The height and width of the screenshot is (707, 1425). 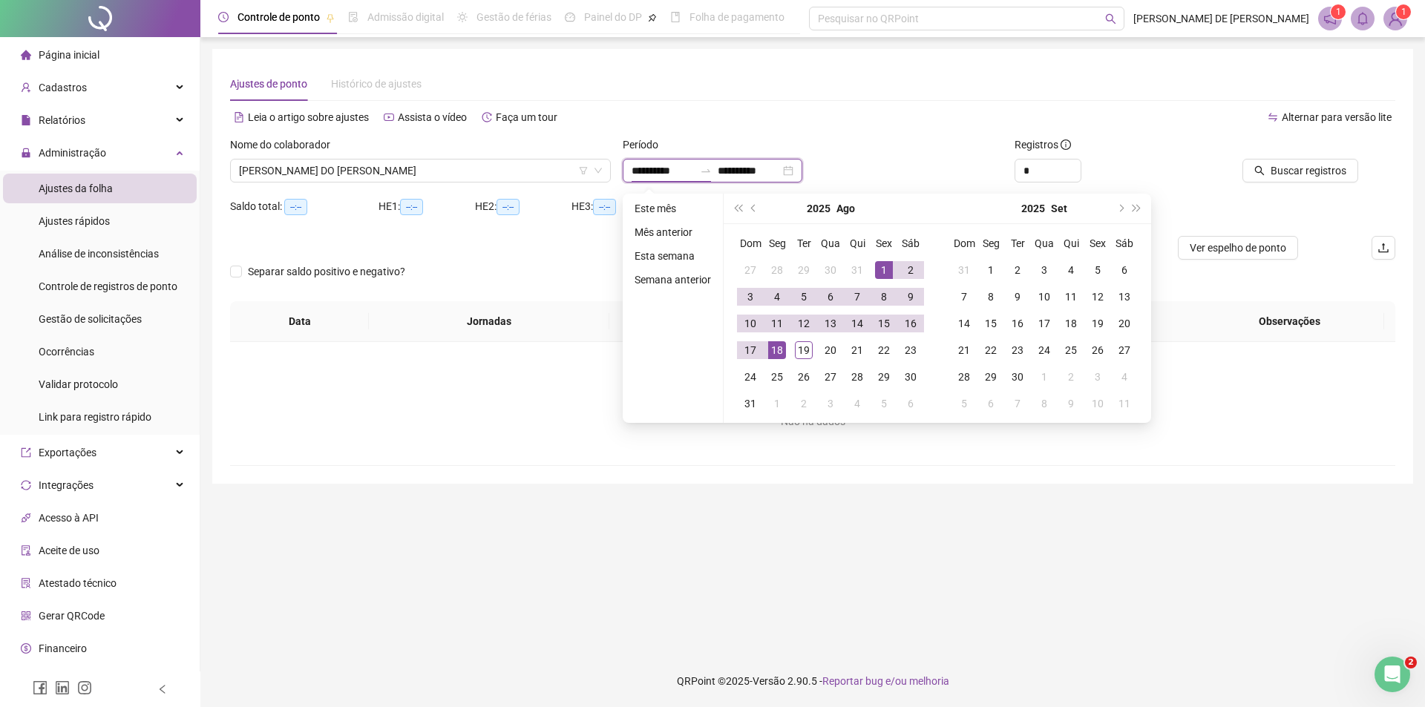 What do you see at coordinates (991, 350) in the screenshot?
I see `td: 2025-09-22` at bounding box center [991, 350].